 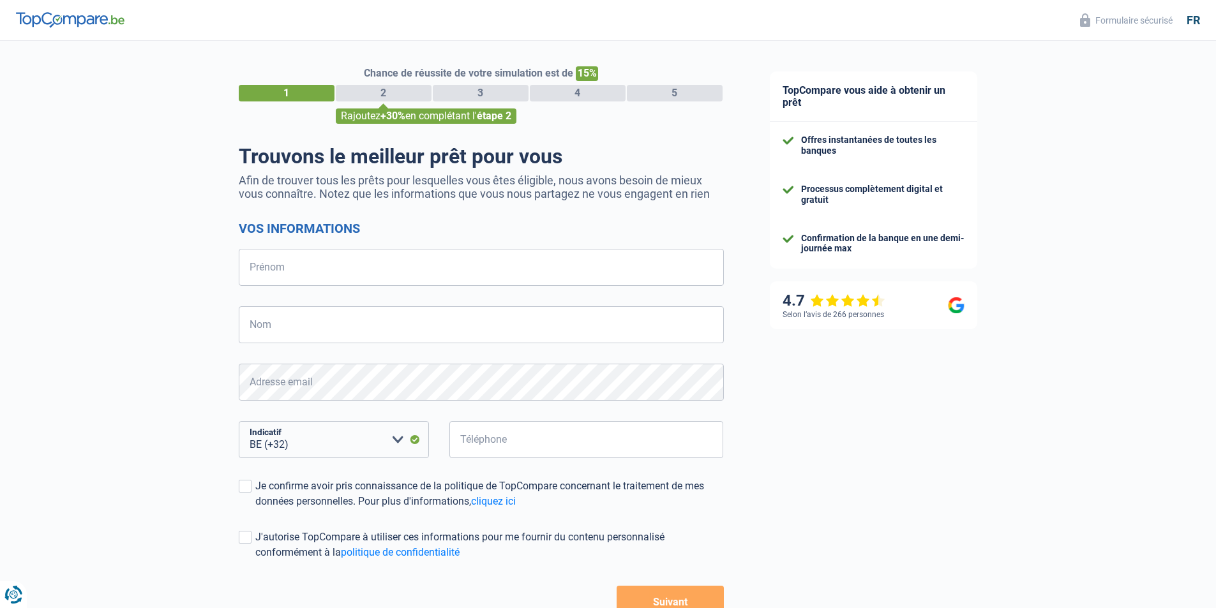 I want to click on div: J'autorise TopCompare à utiliser ces informations pour me fournir du contenu personnalisé conform..., so click(x=490, y=545).